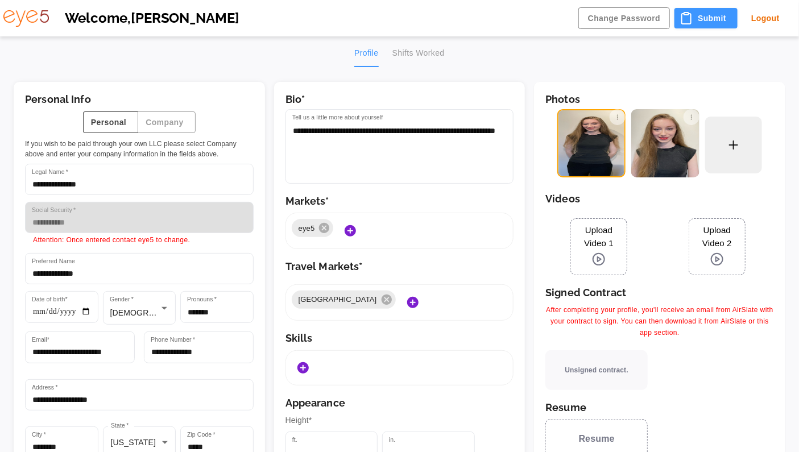 The width and height of the screenshot is (799, 452). I want to click on button: Profile, so click(366, 53).